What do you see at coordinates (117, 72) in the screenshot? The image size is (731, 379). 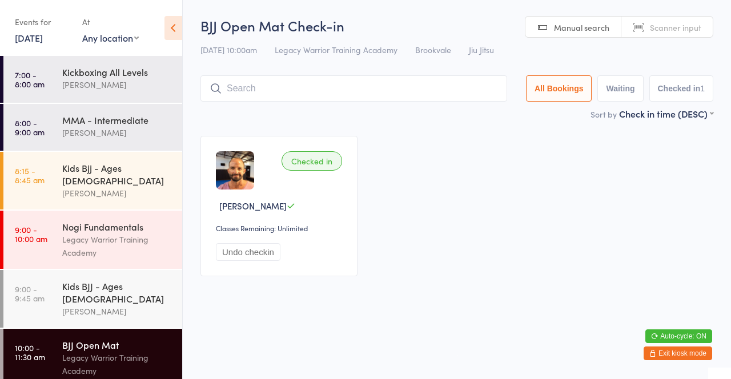 I see `div: Kickboxing All Levels` at bounding box center [117, 72].